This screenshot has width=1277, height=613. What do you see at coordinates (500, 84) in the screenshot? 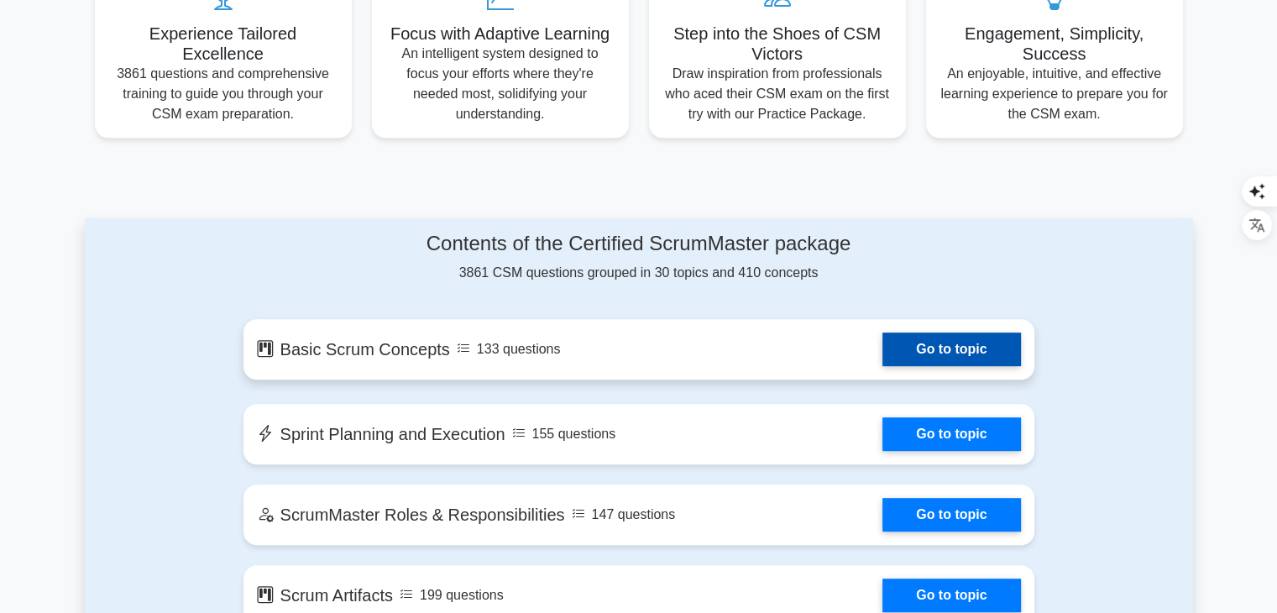
I see `p: An intelligent system designed to focus your efforts where they're needed most, solidifying your ...` at bounding box center [500, 84].